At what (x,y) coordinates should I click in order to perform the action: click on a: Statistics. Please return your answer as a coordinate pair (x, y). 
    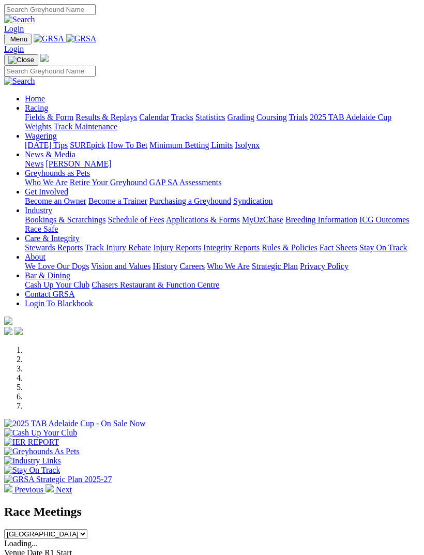
    Looking at the image, I should click on (211, 117).